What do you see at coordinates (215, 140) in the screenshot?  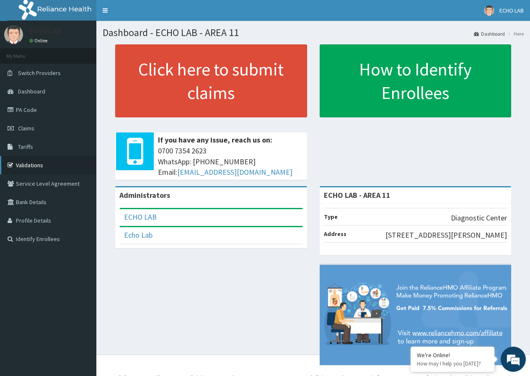 I see `b: If you have any issue, reach us on:` at bounding box center [215, 140].